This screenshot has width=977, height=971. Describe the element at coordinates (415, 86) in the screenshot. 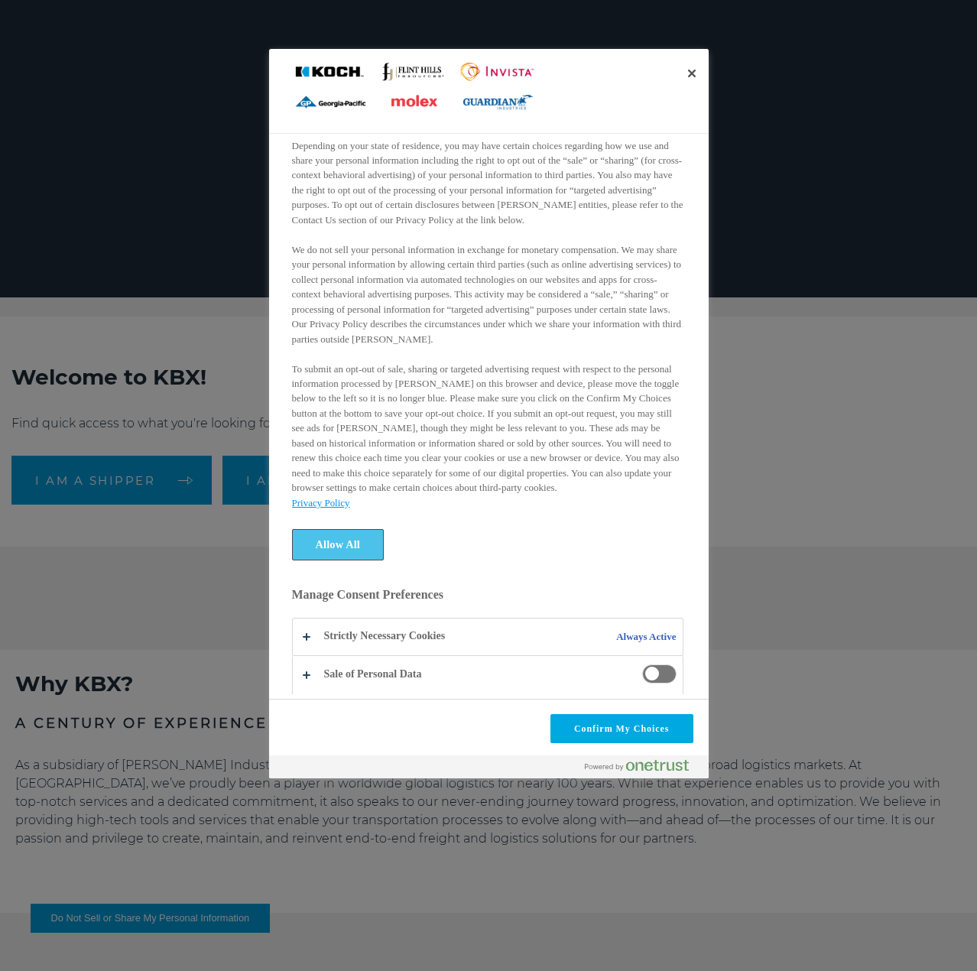

I see `img: Company Logo Lockup` at that location.